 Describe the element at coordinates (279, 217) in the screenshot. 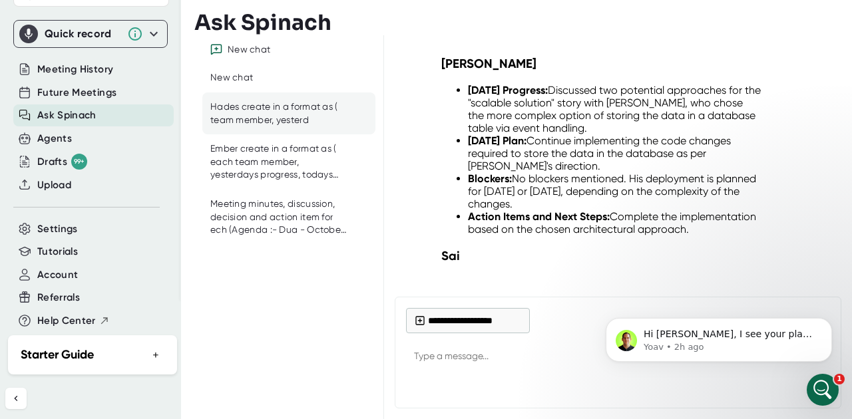

I see `div: Meeting minutes, discussion, decision and action item for ech (Agenda :- Dua - ⁠October Islamic C...` at that location.